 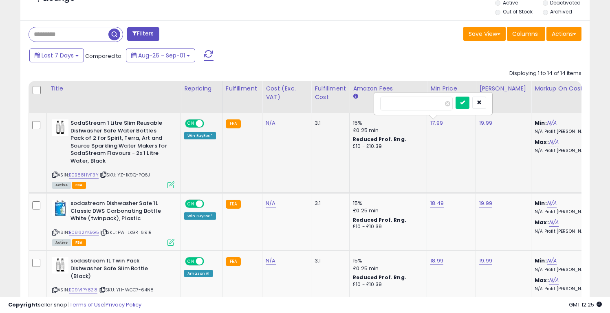 What do you see at coordinates (242, 88) in the screenshot?
I see `div: Fulfillment` at bounding box center [242, 88].